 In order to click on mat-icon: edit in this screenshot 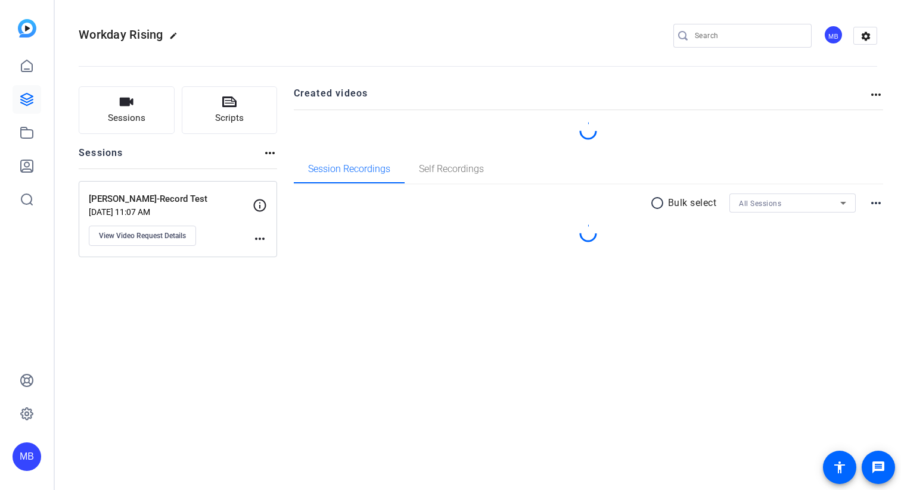, I will do `click(176, 39)`.